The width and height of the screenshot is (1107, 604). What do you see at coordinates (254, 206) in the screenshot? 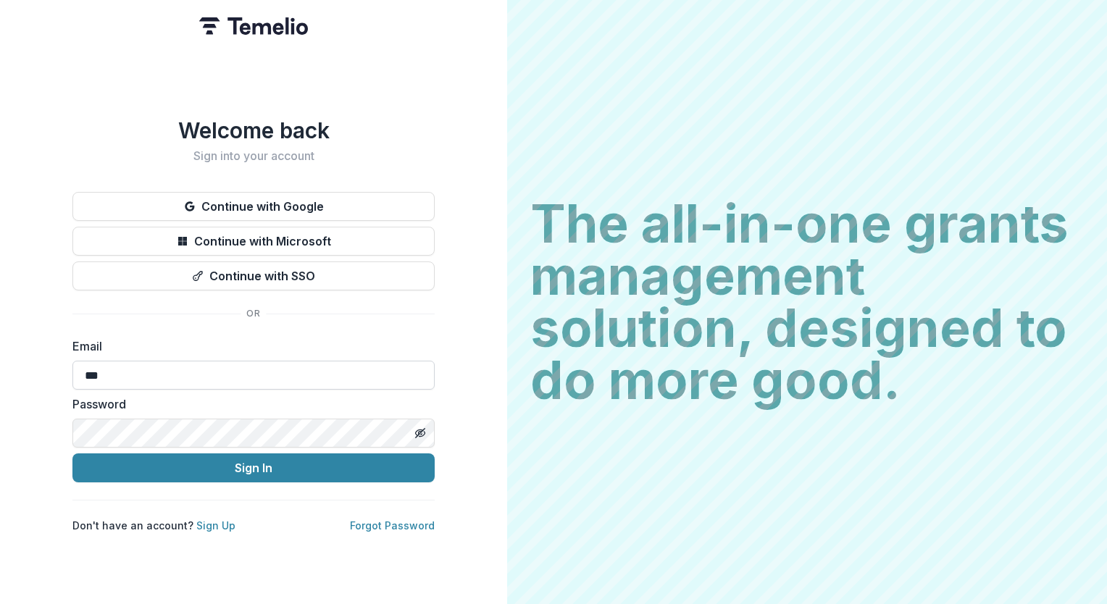
I see `button: Continue with Google` at bounding box center [254, 206].